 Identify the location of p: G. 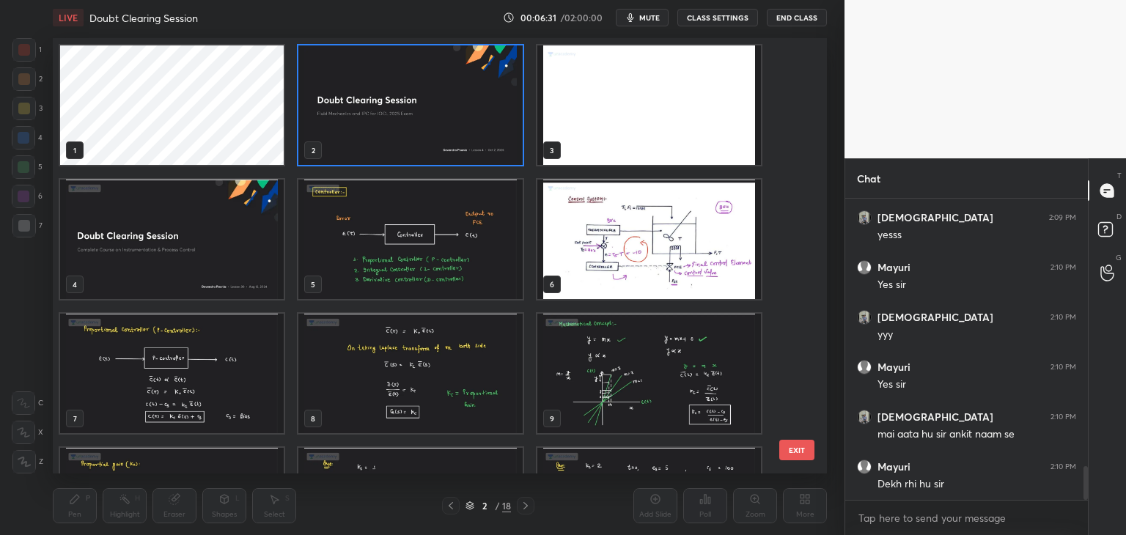
(1118, 257).